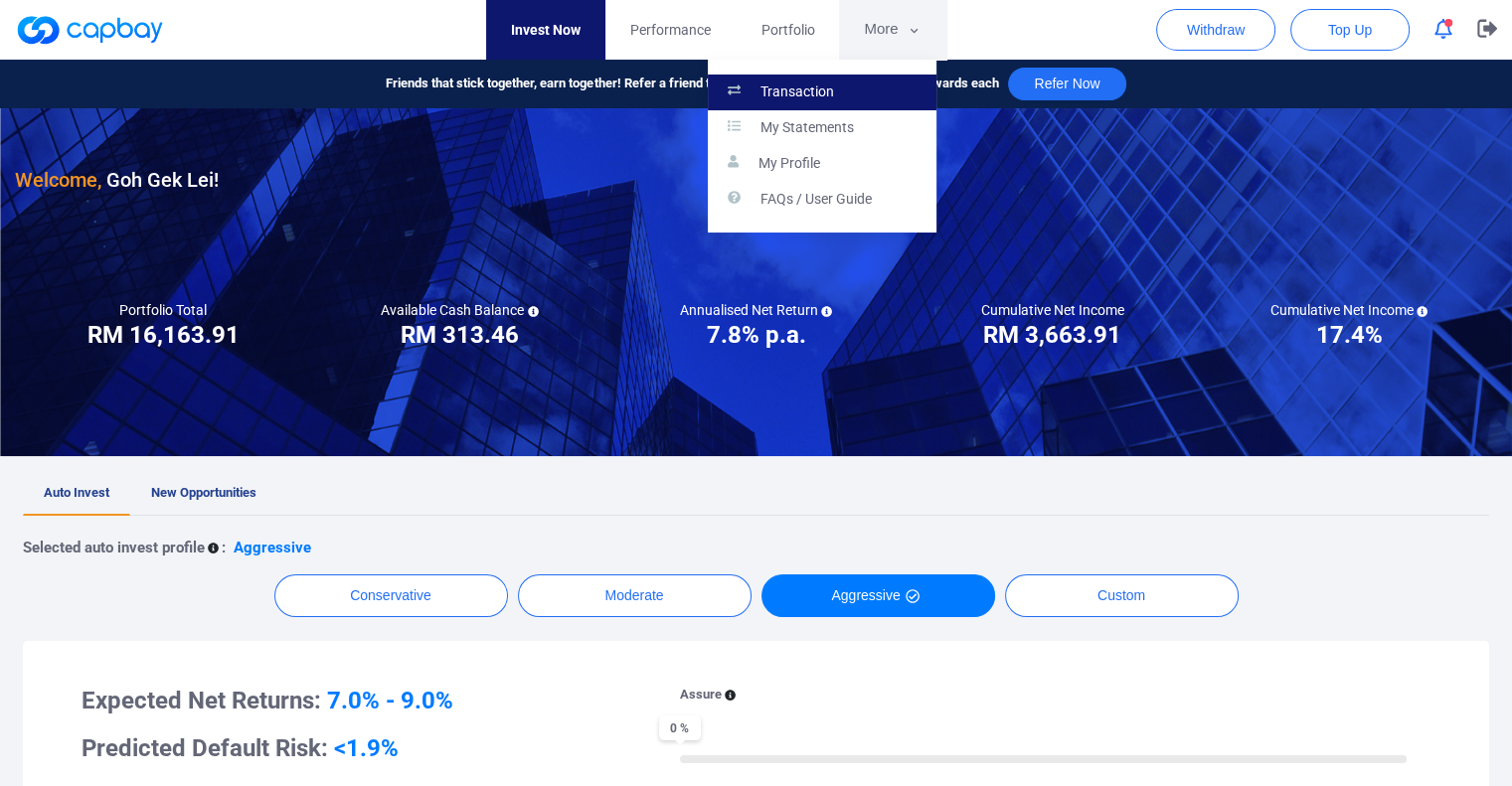  I want to click on a: My Statements, so click(822, 128).